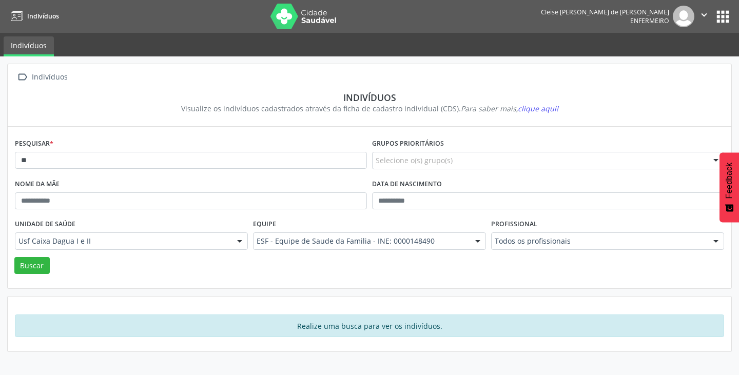 The image size is (739, 375). Describe the element at coordinates (538, 108) in the screenshot. I see `span: clique aqui!` at that location.